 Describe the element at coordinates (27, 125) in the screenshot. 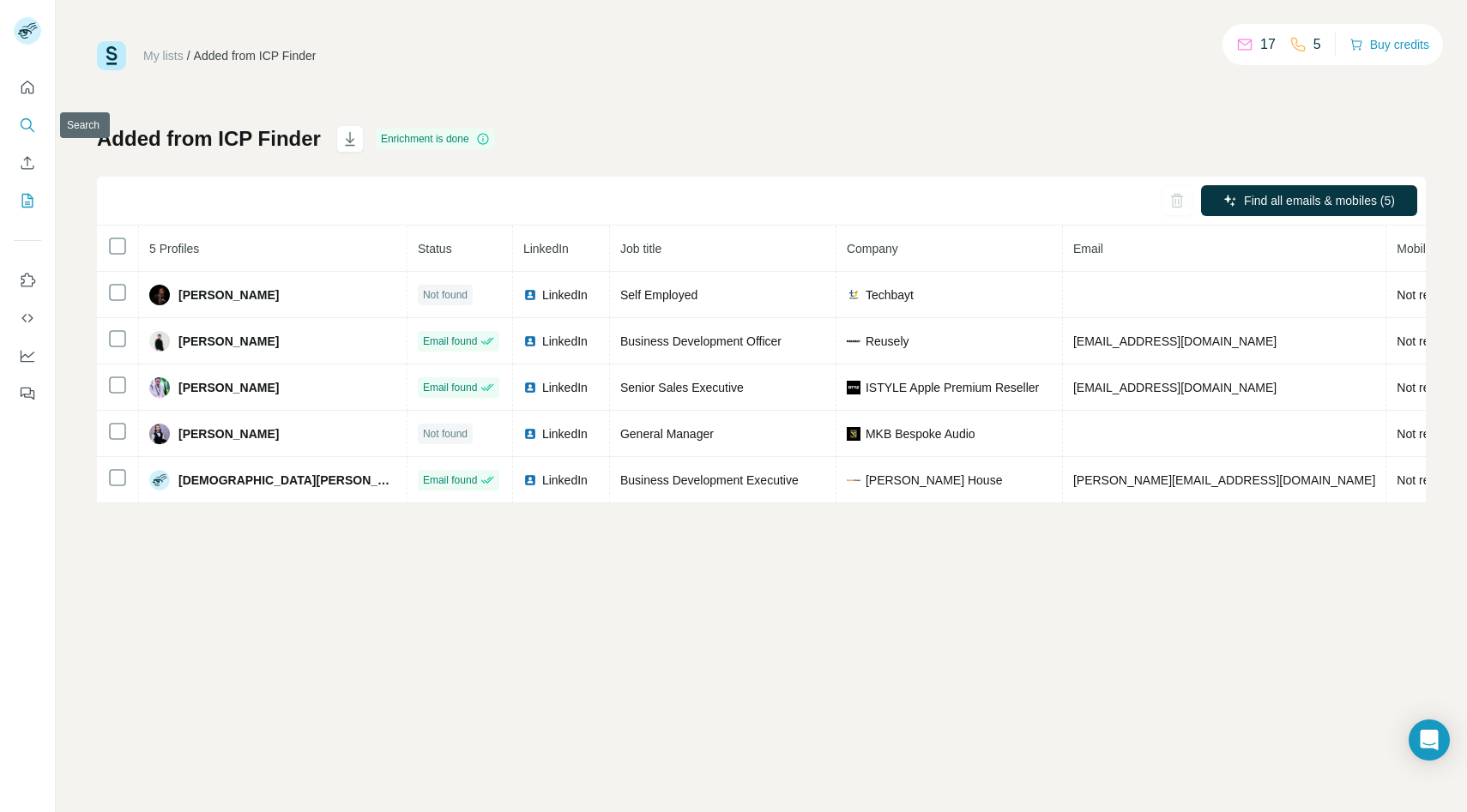

I see `button: Search` at that location.